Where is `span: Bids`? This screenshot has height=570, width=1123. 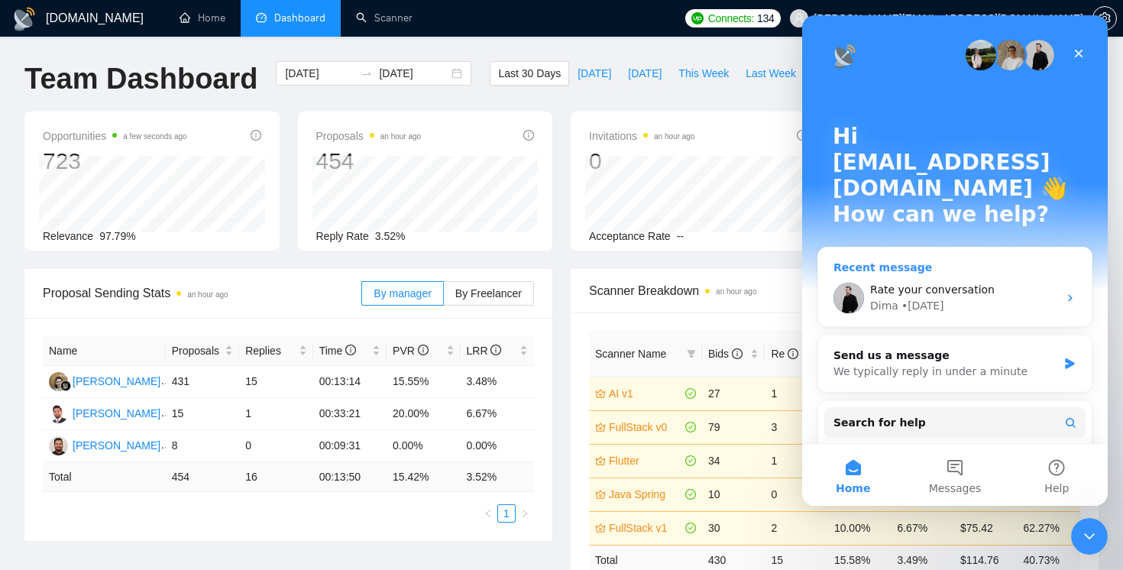 span: Bids is located at coordinates (725, 354).